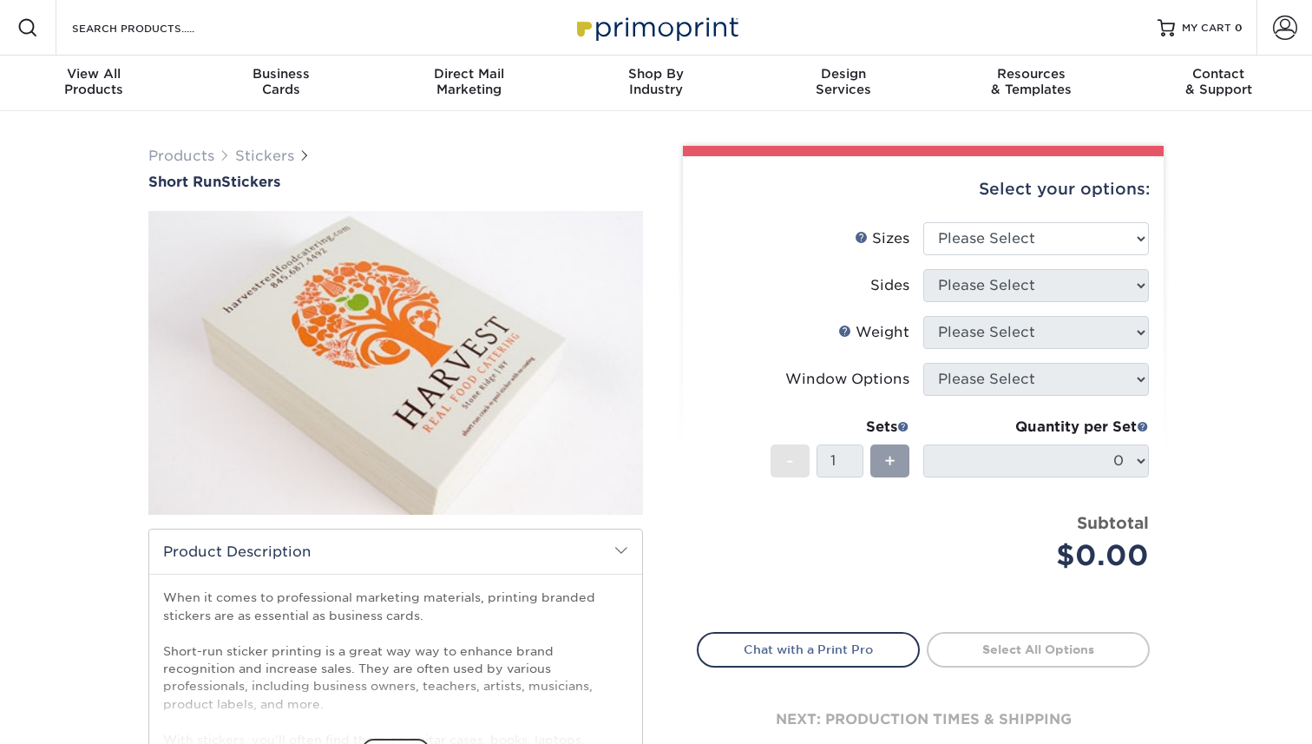 This screenshot has width=1312, height=744. I want to click on span: MY CART, so click(1206, 28).